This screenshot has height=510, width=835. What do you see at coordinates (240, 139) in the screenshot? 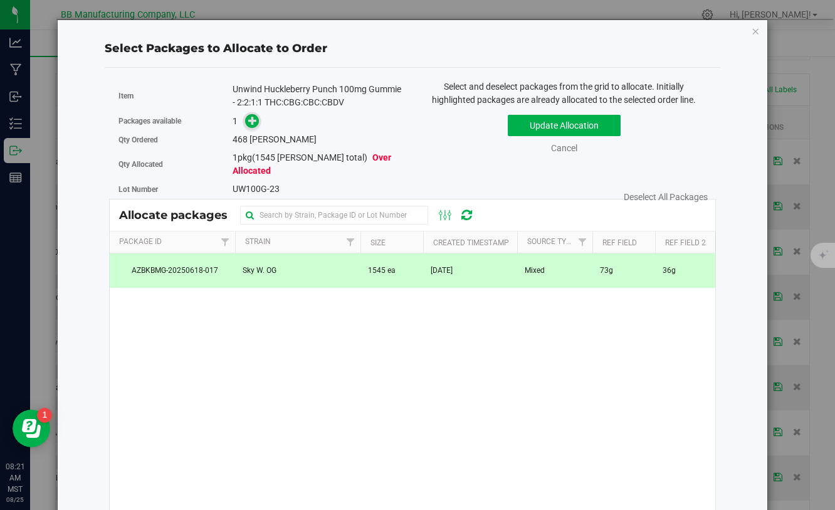
I see `span: 468` at bounding box center [240, 139].